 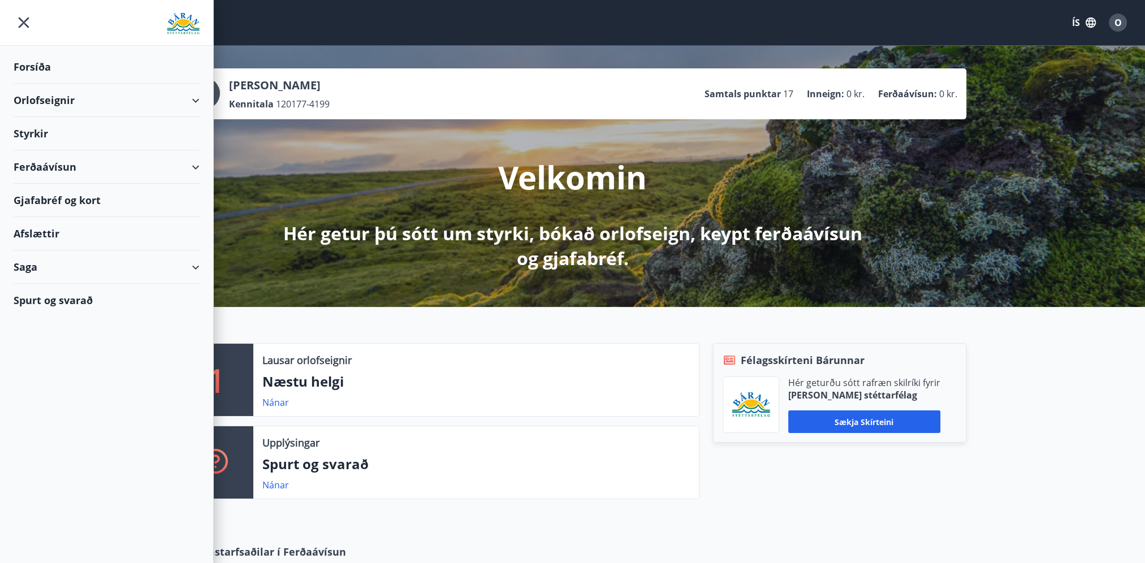 What do you see at coordinates (251, 104) in the screenshot?
I see `p: Kennitala` at bounding box center [251, 104].